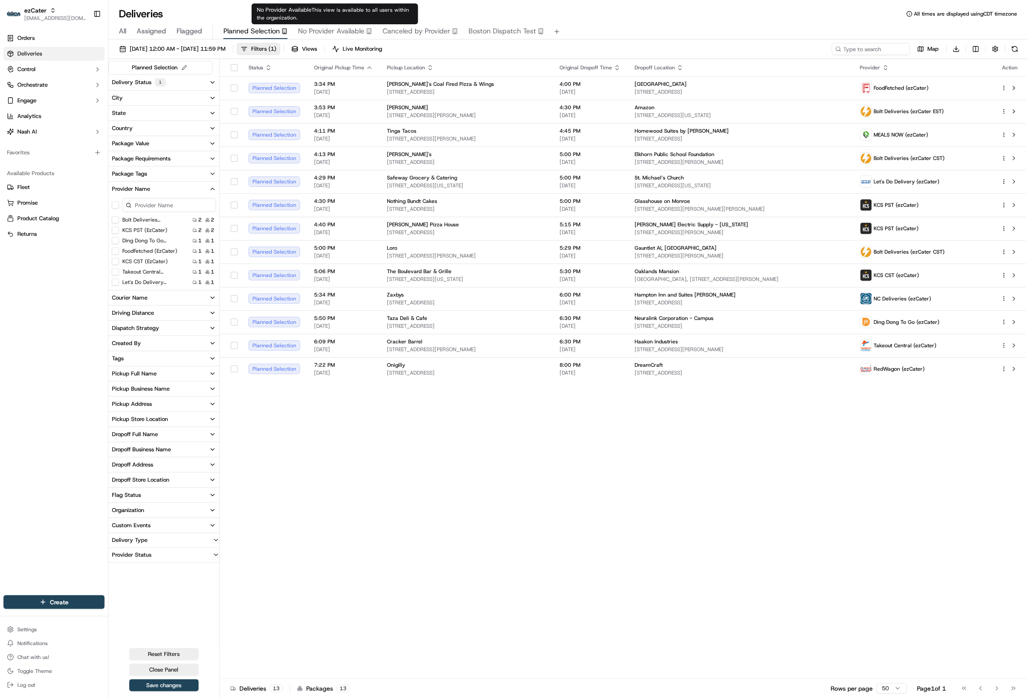 The width and height of the screenshot is (1028, 698). Describe the element at coordinates (150, 251) in the screenshot. I see `label: FoodFetched (ezCater)` at that location.